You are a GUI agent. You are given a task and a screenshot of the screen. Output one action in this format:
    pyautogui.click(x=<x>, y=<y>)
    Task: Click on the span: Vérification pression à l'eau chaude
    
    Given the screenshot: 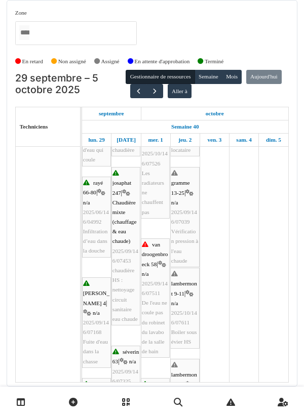 What is the action you would take?
    pyautogui.click(x=184, y=246)
    